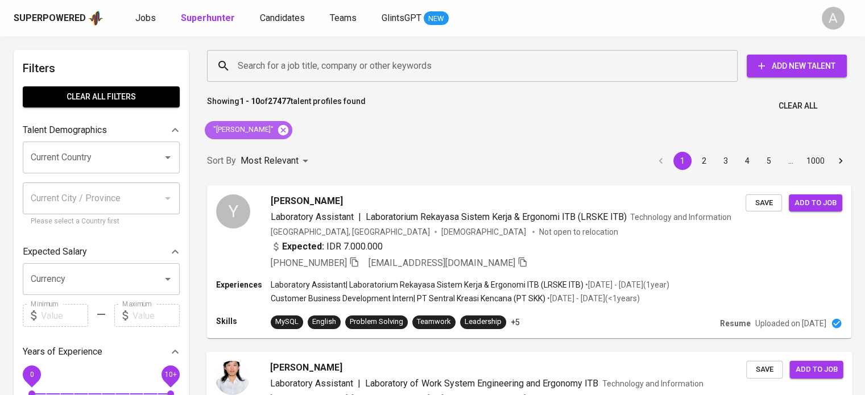  I want to click on span: Clear All filters, so click(101, 97).